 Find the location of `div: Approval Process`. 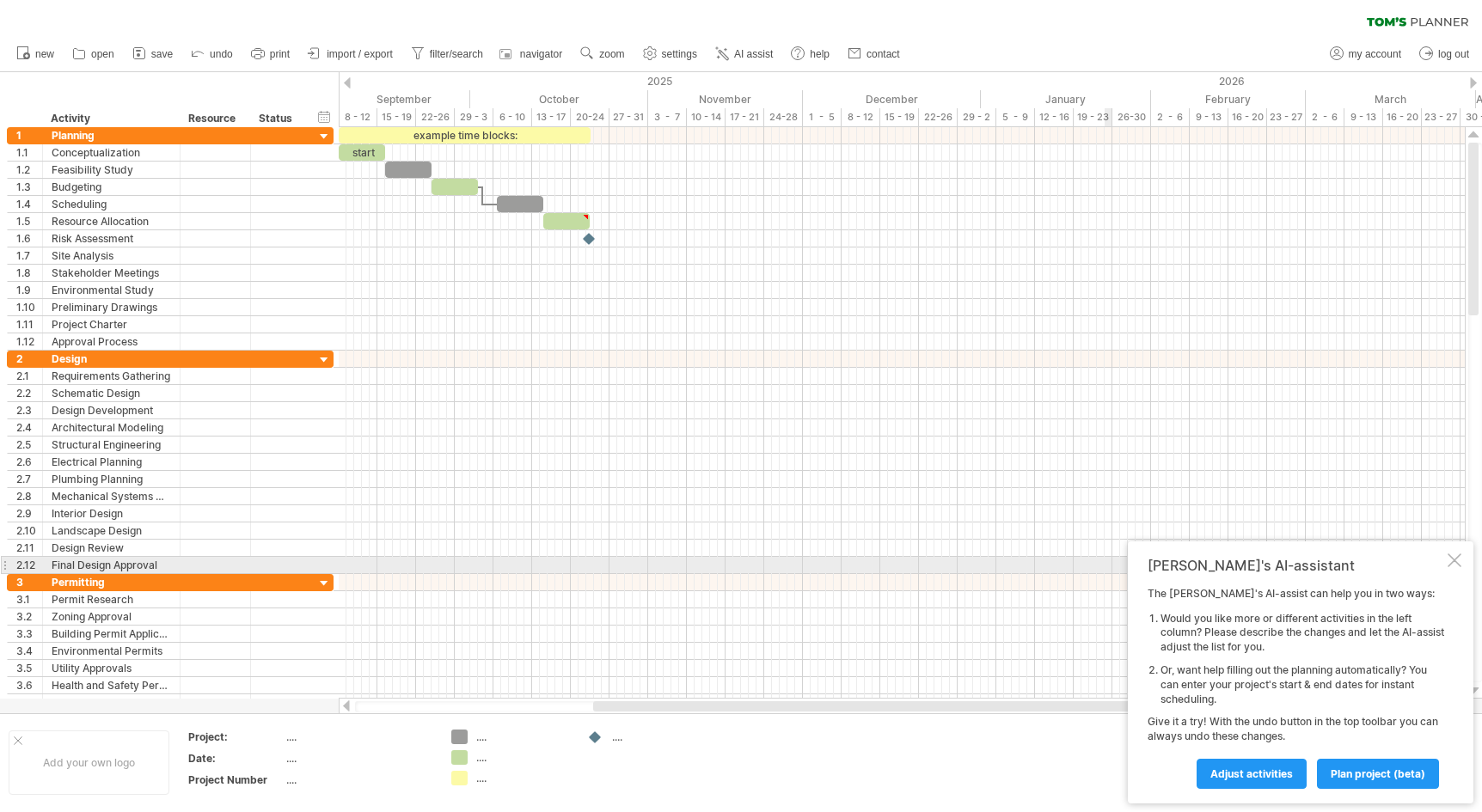

div: Approval Process is located at coordinates (111, 341).